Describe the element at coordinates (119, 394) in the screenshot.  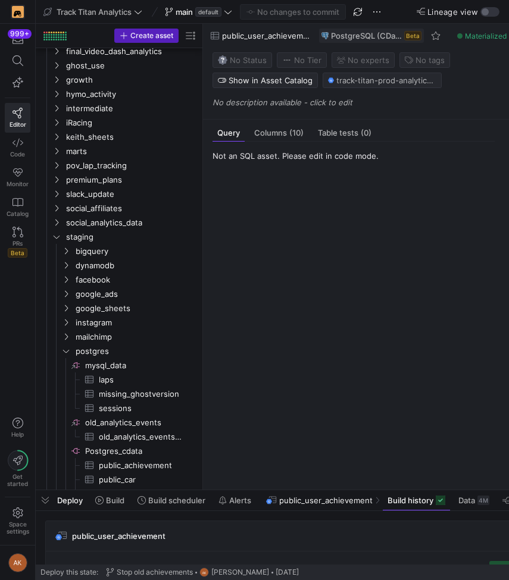
I see `a: missing_ghostversion​​​​​​​​​` at that location.